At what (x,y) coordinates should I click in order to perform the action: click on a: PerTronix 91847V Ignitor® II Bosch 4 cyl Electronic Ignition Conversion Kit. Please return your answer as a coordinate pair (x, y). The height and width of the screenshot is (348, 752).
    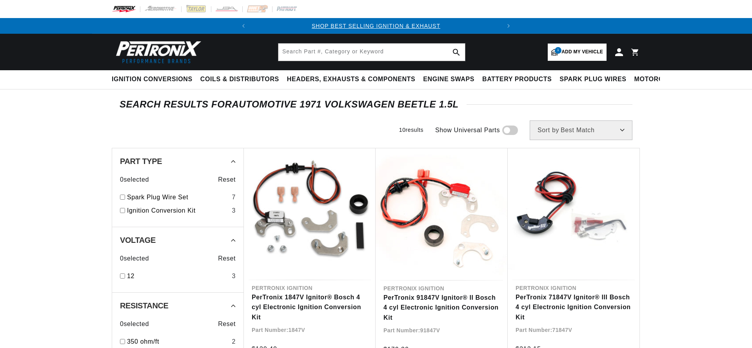
    Looking at the image, I should click on (442, 308).